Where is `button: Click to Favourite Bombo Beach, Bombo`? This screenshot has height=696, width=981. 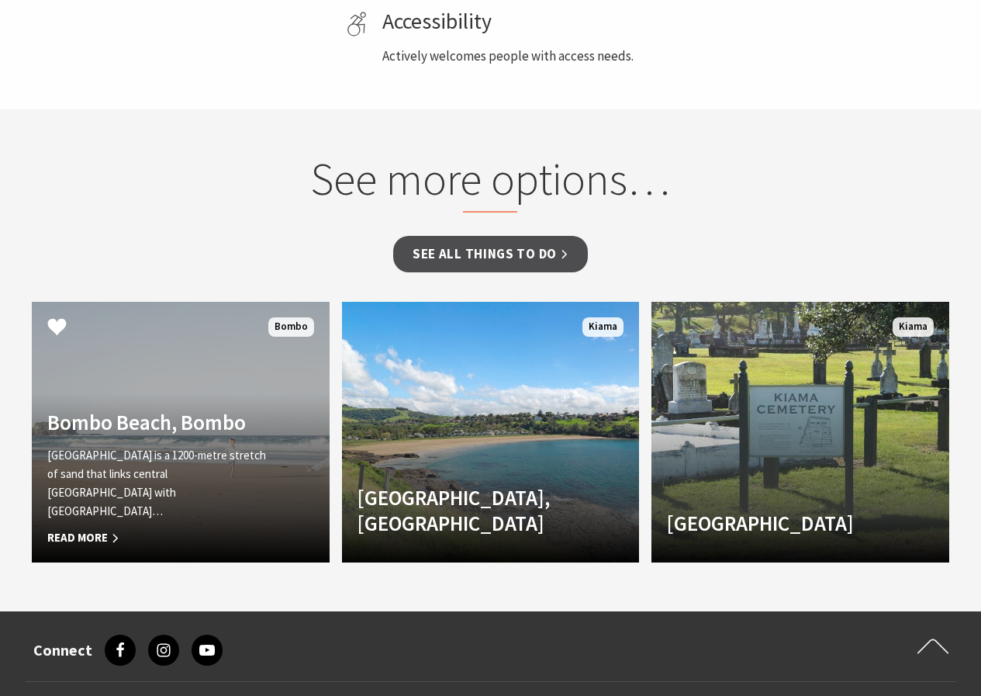
button: Click to Favourite Bombo Beach, Bombo is located at coordinates (57, 328).